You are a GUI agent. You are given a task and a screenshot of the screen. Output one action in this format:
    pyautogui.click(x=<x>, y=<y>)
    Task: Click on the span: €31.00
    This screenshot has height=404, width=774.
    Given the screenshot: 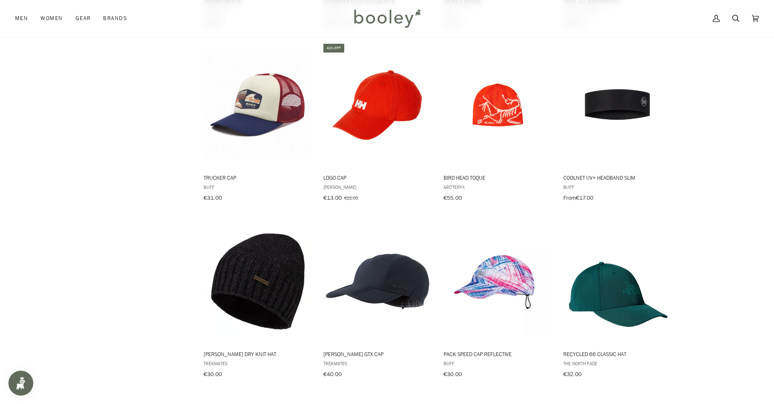 What is the action you would take?
    pyautogui.click(x=213, y=198)
    